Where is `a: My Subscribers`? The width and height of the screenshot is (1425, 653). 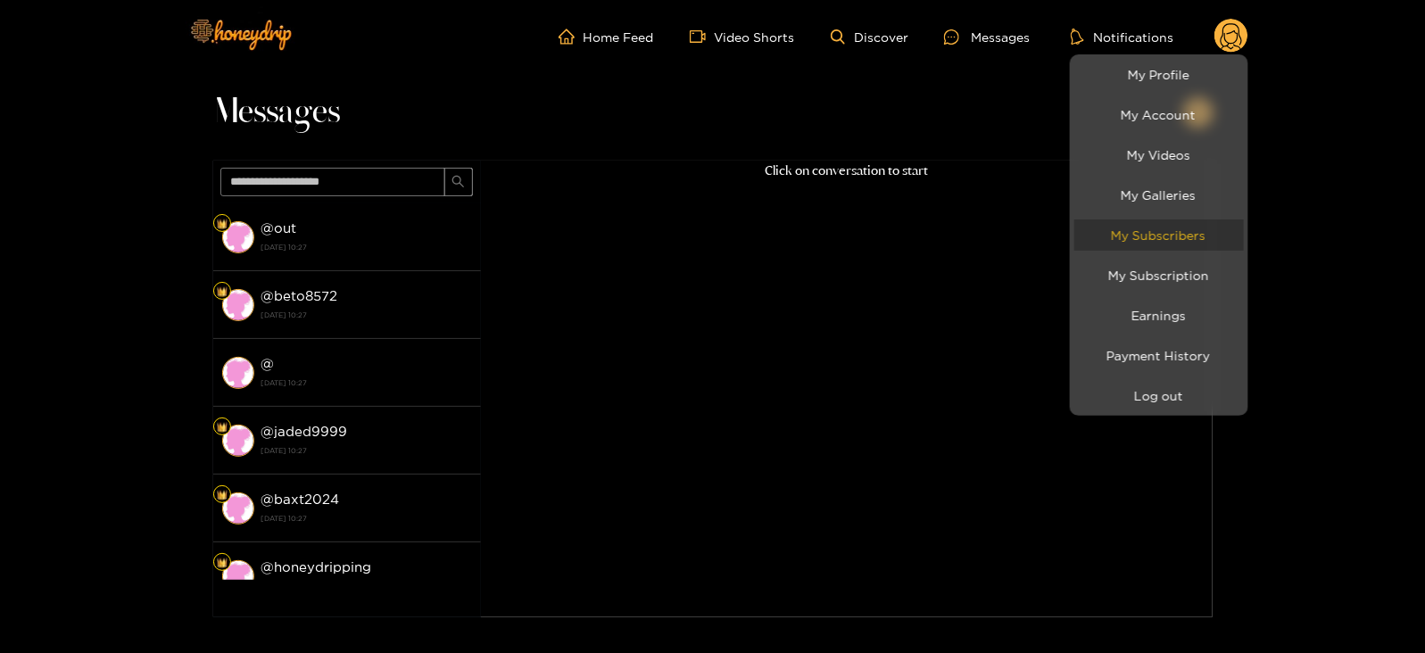 a: My Subscribers is located at coordinates (1159, 235).